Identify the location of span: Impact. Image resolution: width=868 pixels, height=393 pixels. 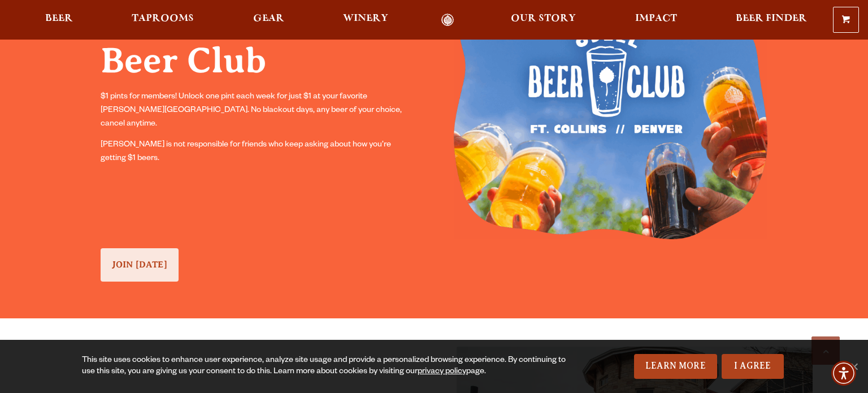
(656, 19).